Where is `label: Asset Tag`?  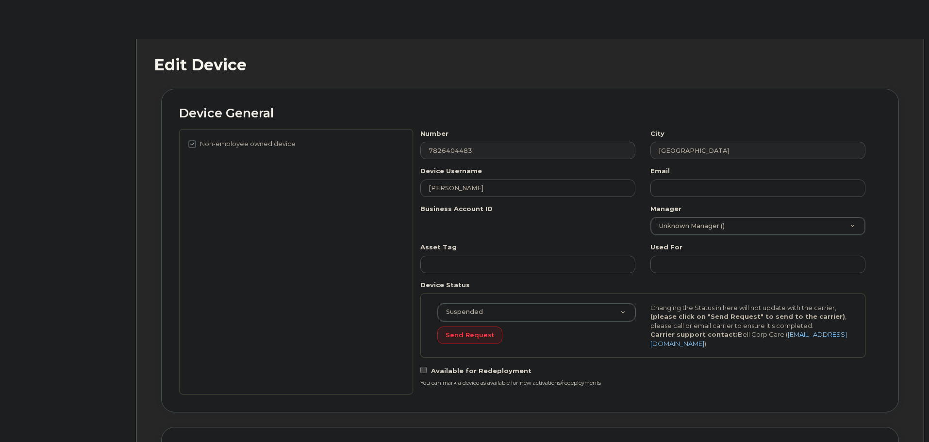 label: Asset Tag is located at coordinates (438, 247).